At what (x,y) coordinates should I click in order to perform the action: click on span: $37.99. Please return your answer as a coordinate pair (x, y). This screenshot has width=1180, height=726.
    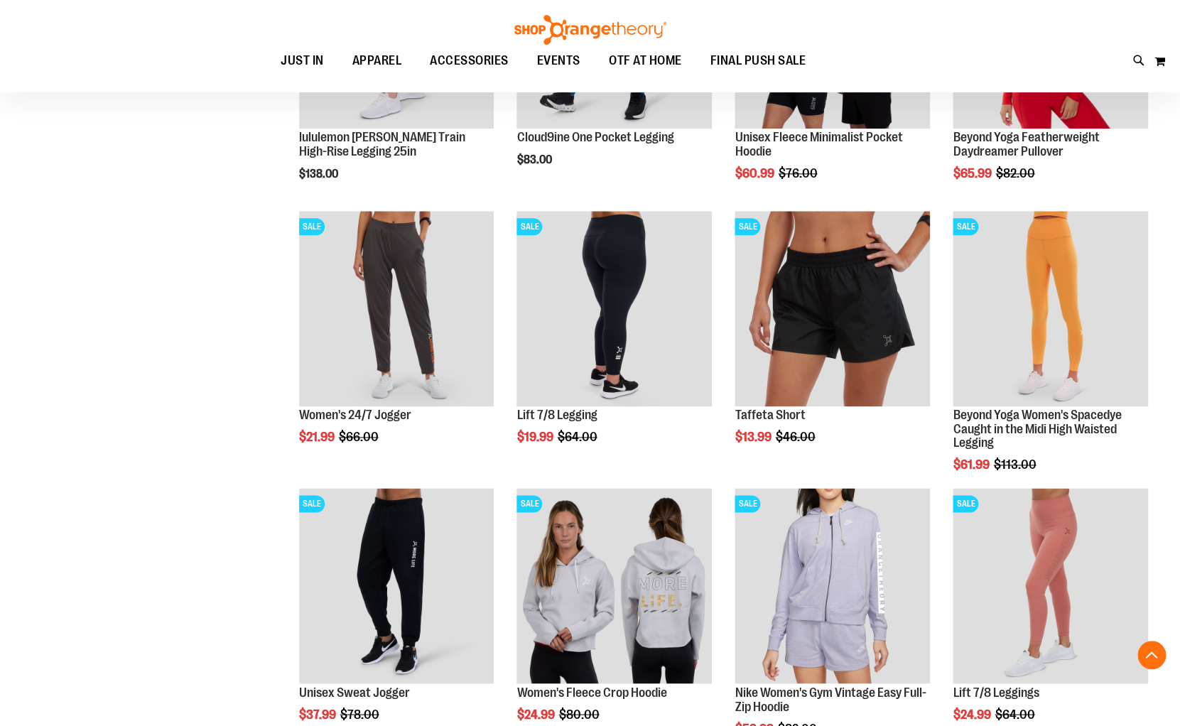
    Looking at the image, I should click on (318, 714).